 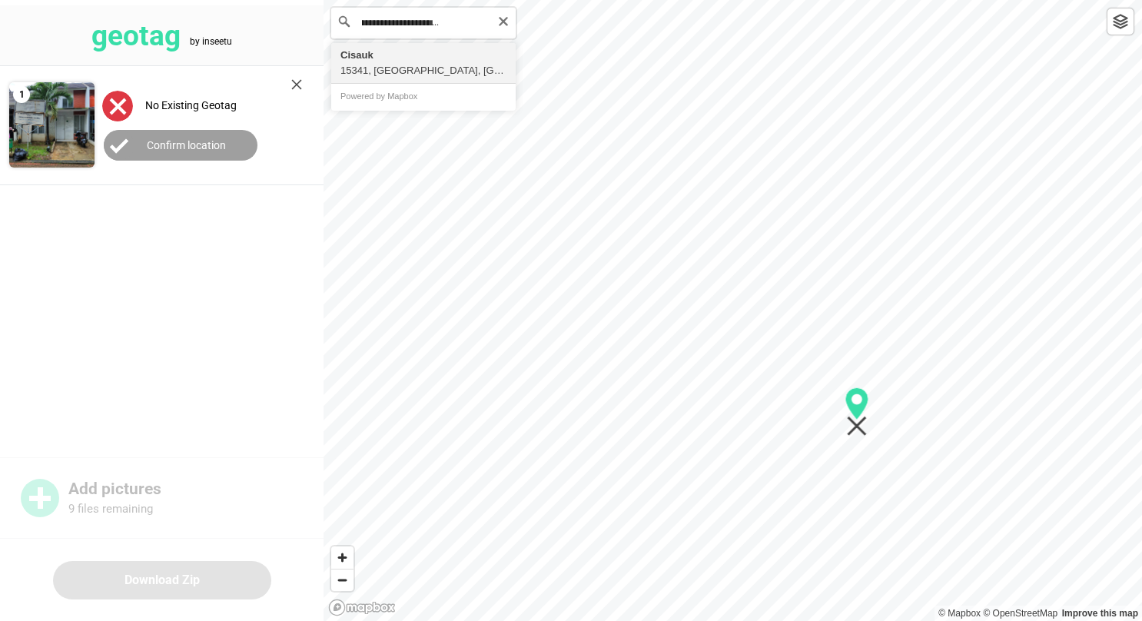 What do you see at coordinates (1121, 22) in the screenshot?
I see `img: toggleLayer` at bounding box center [1121, 22].